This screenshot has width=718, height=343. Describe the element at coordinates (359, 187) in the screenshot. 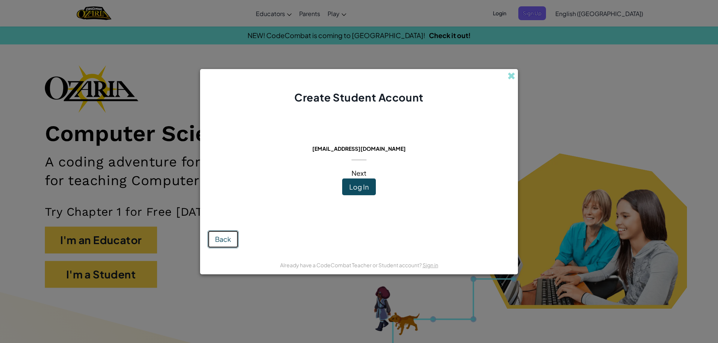

I see `button: Log In` at that location.